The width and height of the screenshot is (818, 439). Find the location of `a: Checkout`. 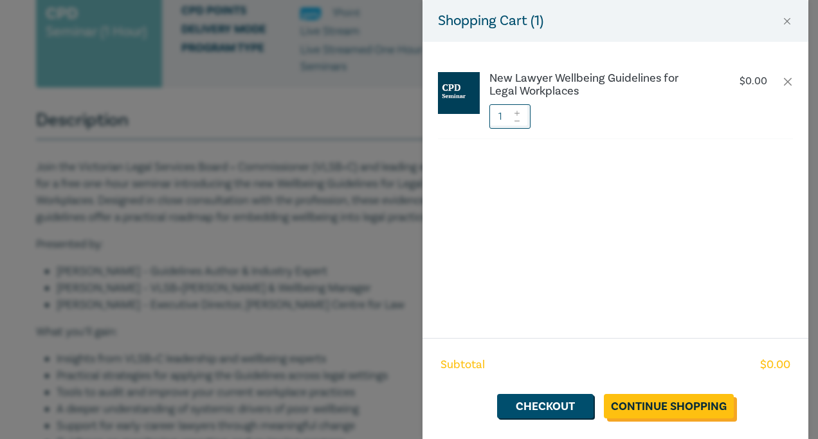

a: Checkout is located at coordinates (545, 406).